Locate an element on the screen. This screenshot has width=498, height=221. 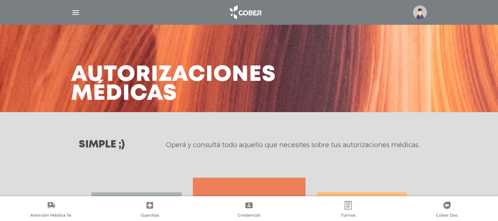
img: profile-placeholder.svg is located at coordinates (420, 12).